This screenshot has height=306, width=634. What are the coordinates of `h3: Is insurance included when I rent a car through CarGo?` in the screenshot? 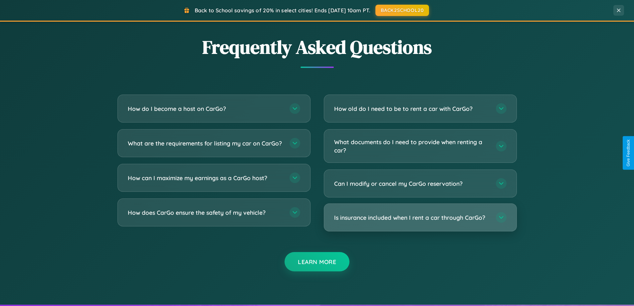 It's located at (412, 217).